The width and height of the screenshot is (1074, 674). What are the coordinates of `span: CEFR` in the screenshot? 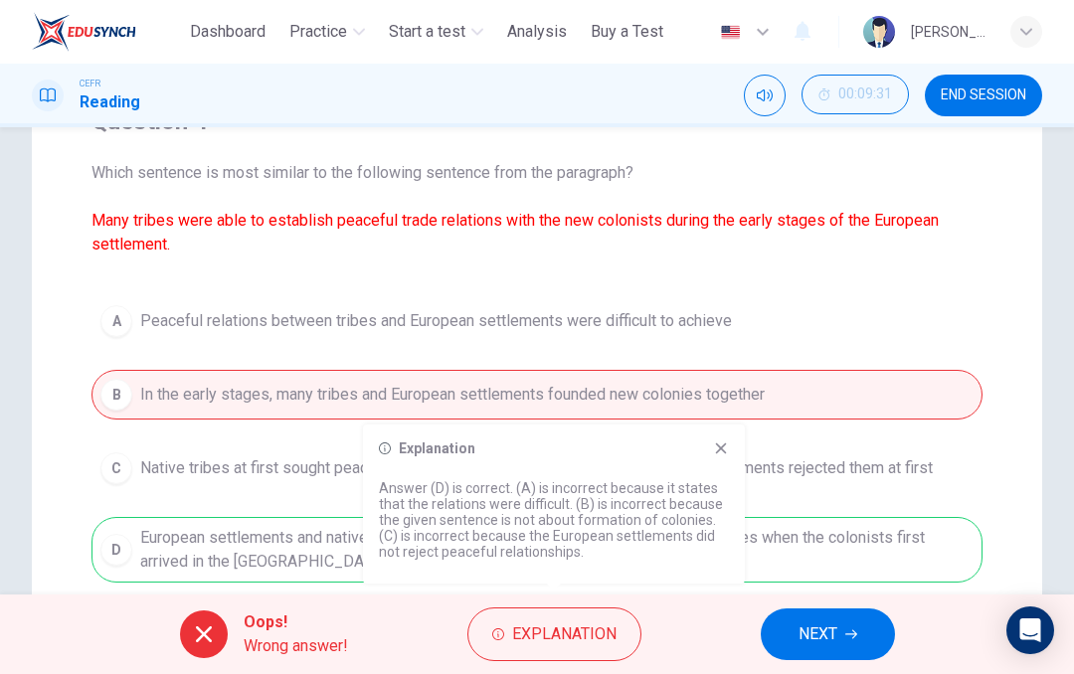 It's located at (89, 84).